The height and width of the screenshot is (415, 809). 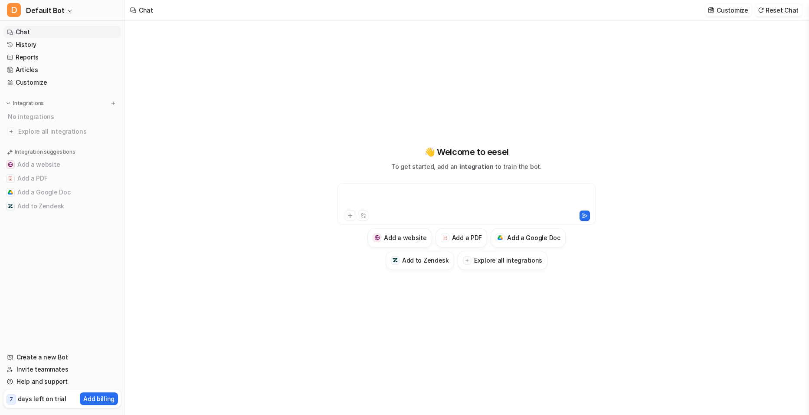 What do you see at coordinates (711, 10) in the screenshot?
I see `img: customize` at bounding box center [711, 10].